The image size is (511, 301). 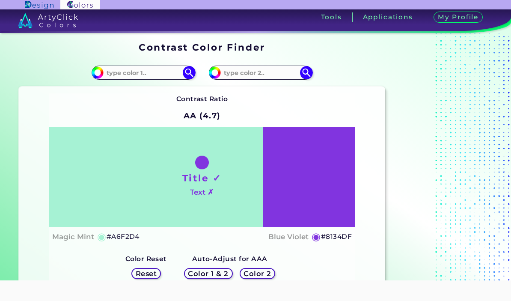 What do you see at coordinates (202, 116) in the screenshot?
I see `h2: AA (4.7)` at bounding box center [202, 116].